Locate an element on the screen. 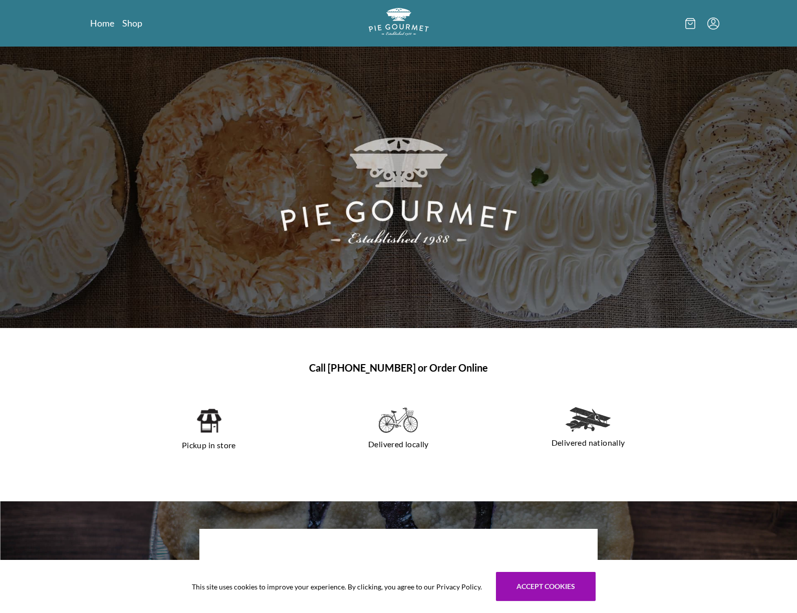 The image size is (797, 613). img: delivered locally is located at coordinates (398, 420).